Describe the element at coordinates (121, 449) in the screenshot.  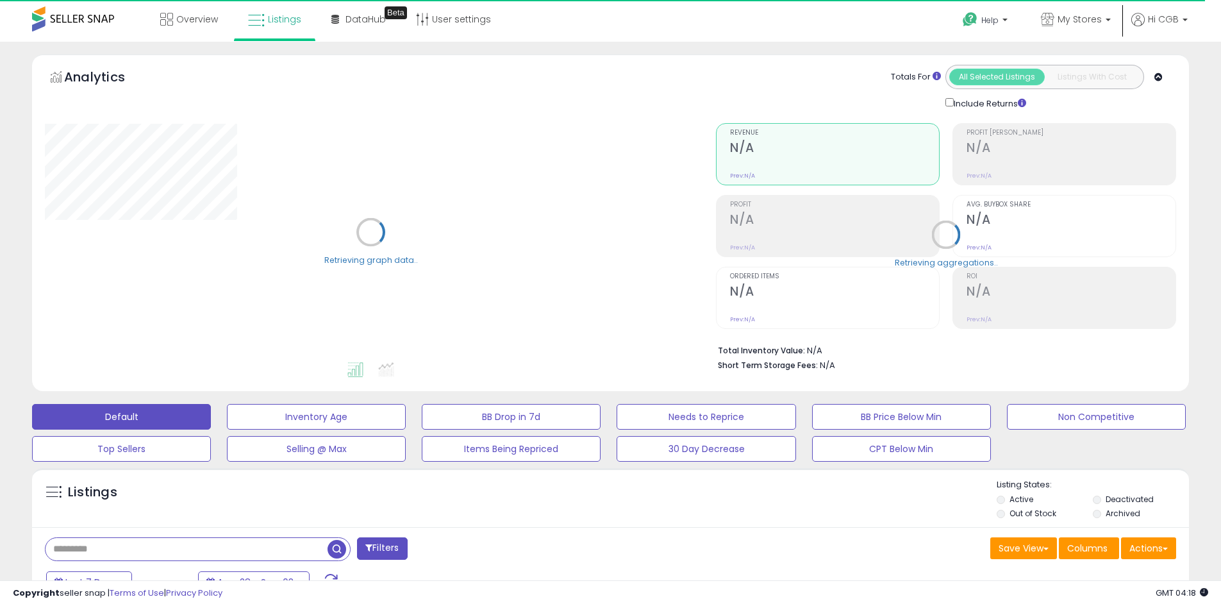
I see `button: Top Sellers` at that location.